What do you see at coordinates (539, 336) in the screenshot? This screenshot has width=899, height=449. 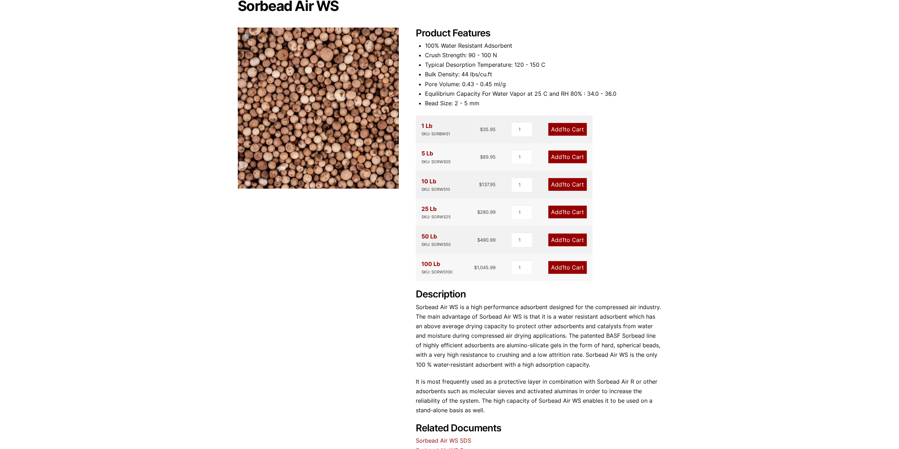 I see `p: Sorbead Air WS is a high performance adsorbent designed for the compressed air industry. The main...` at bounding box center [539, 336].